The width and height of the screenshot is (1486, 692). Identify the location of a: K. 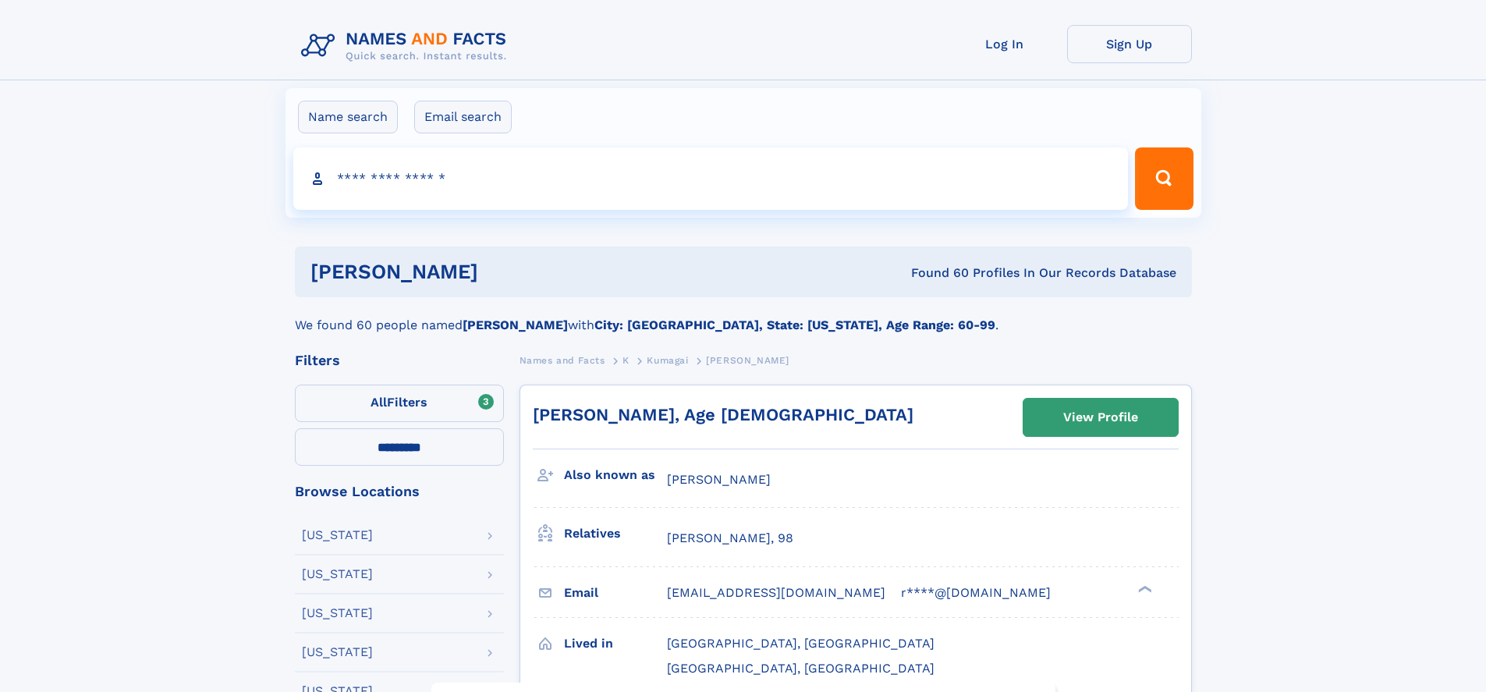
(626, 360).